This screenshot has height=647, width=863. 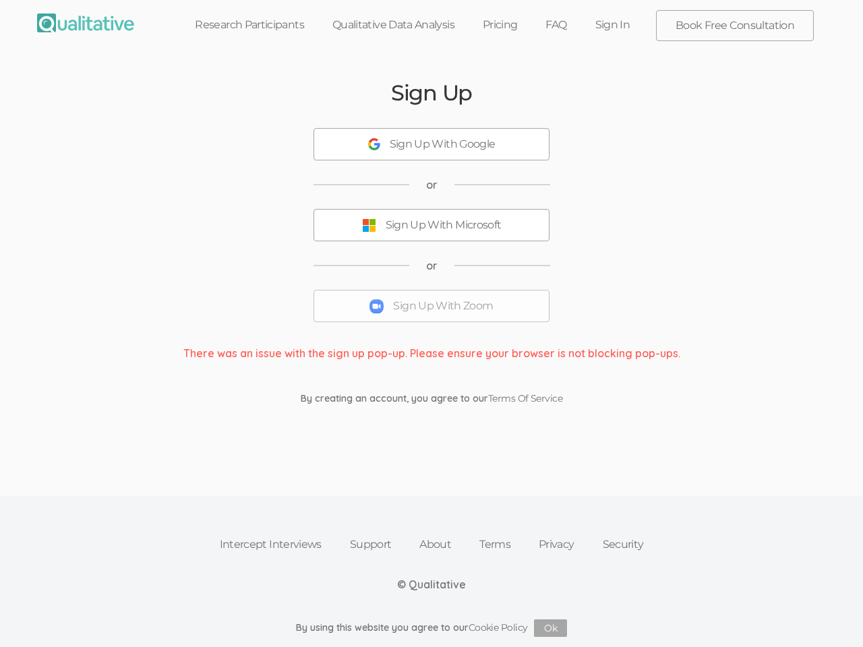 I want to click on a: About, so click(x=435, y=545).